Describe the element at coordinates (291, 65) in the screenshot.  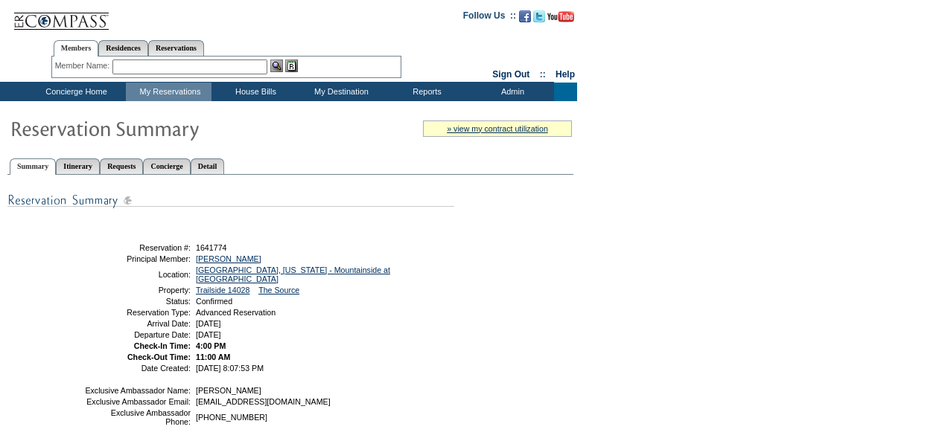
I see `img: Reservations` at that location.